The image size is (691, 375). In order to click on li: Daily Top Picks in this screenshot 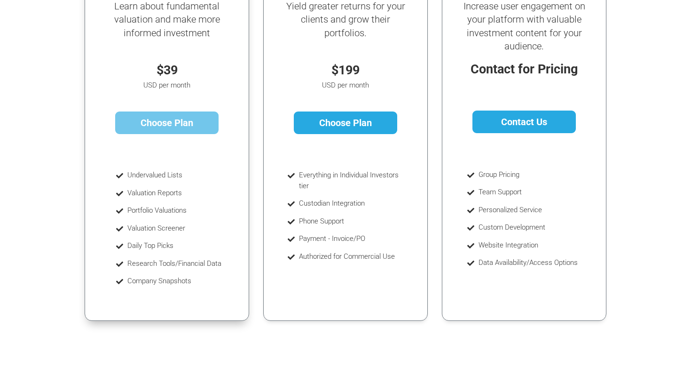, I will do `click(174, 245)`.